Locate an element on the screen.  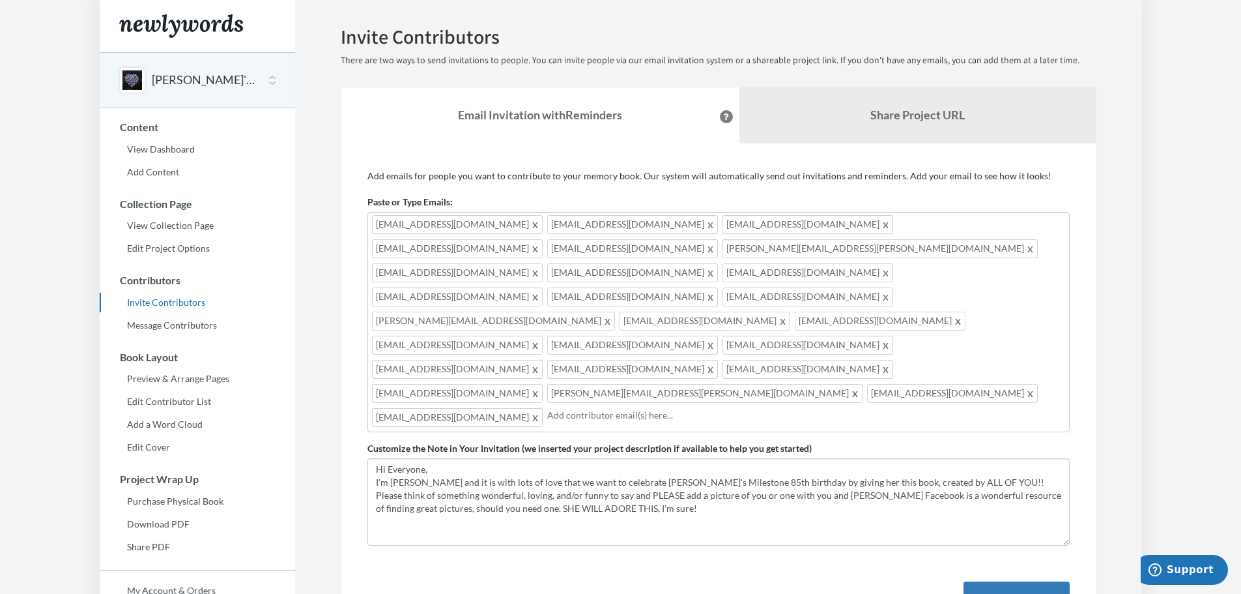
strong: Email Invitation with Reminders is located at coordinates (540, 115).